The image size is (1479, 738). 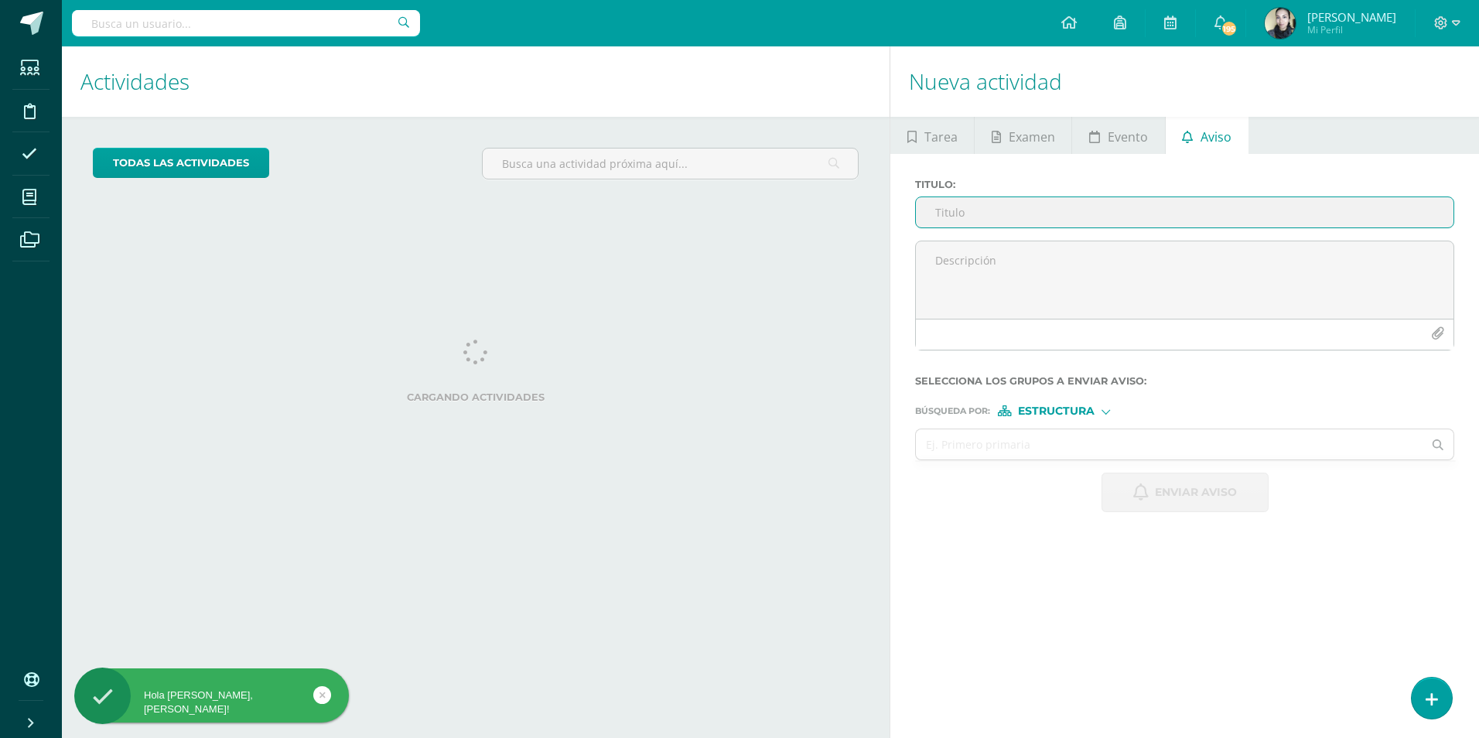 What do you see at coordinates (941, 137) in the screenshot?
I see `span: Tarea` at bounding box center [941, 137].